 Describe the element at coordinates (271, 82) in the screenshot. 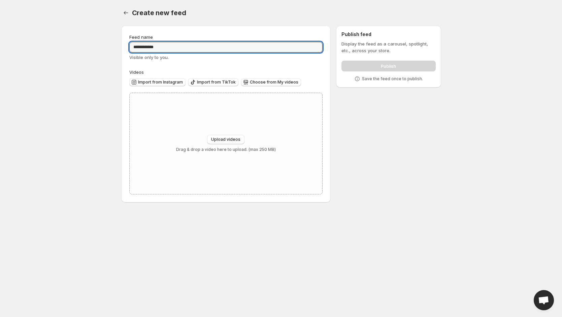

I see `button: Choose from My videos` at that location.